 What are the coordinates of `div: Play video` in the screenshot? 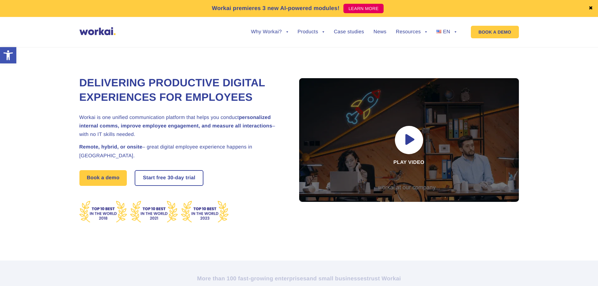 It's located at (409, 140).